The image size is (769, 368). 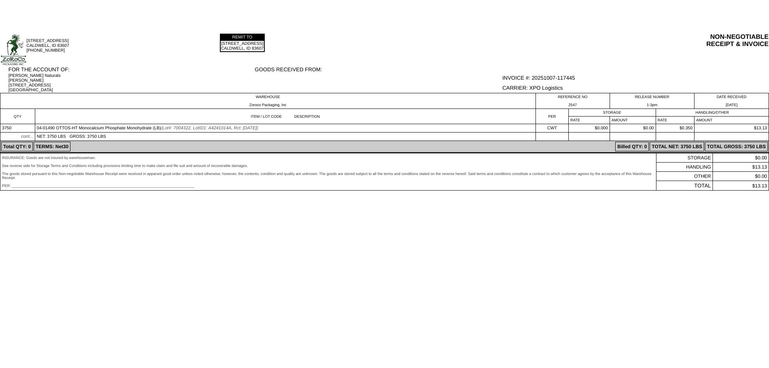 What do you see at coordinates (677, 147) in the screenshot?
I see `td: TOTAL NET: 3750 LBS` at bounding box center [677, 147].